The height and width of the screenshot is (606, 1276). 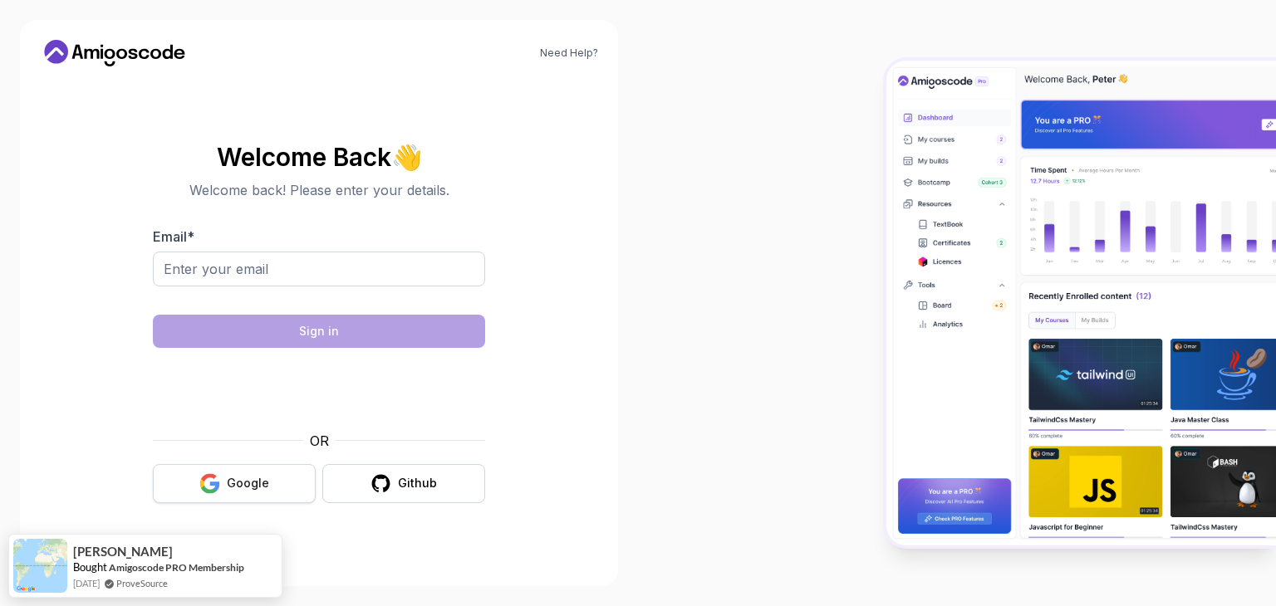 What do you see at coordinates (319, 331) in the screenshot?
I see `div: Sign in` at bounding box center [319, 331].